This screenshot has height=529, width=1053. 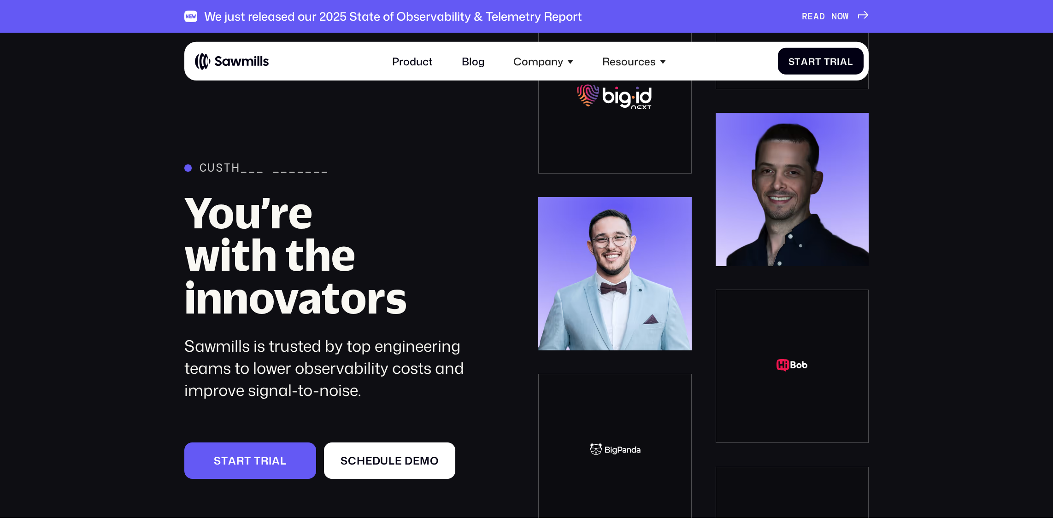 What do you see at coordinates (264, 168) in the screenshot?
I see `div: custh___ _______` at bounding box center [264, 168].